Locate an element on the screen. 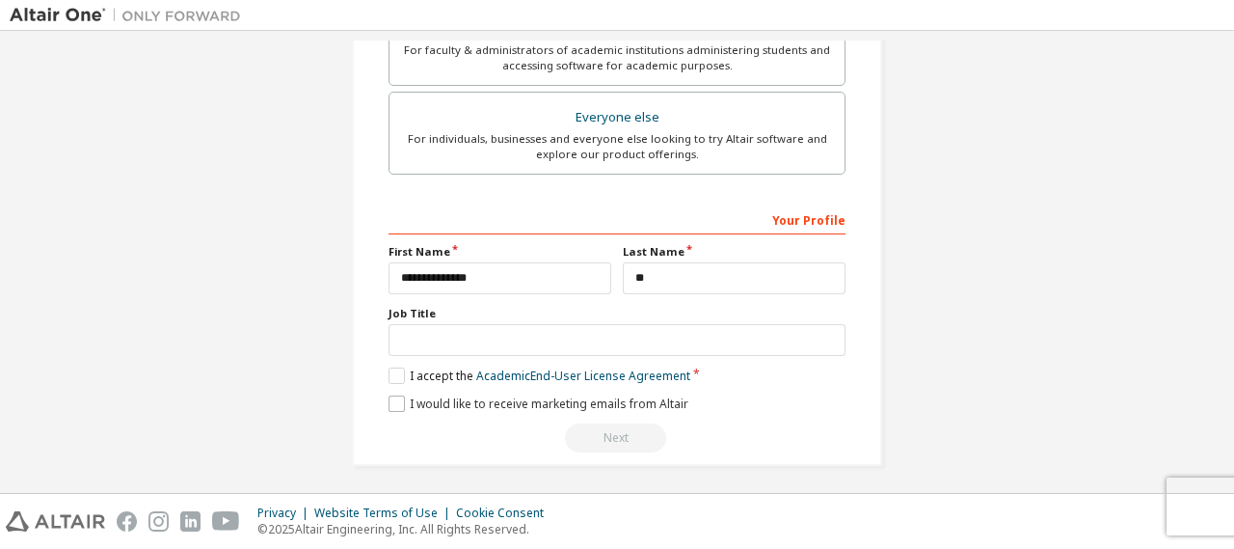  div: For individuals, businesses and everyone else looking to try Altair software and explore our prod... is located at coordinates (617, 147).